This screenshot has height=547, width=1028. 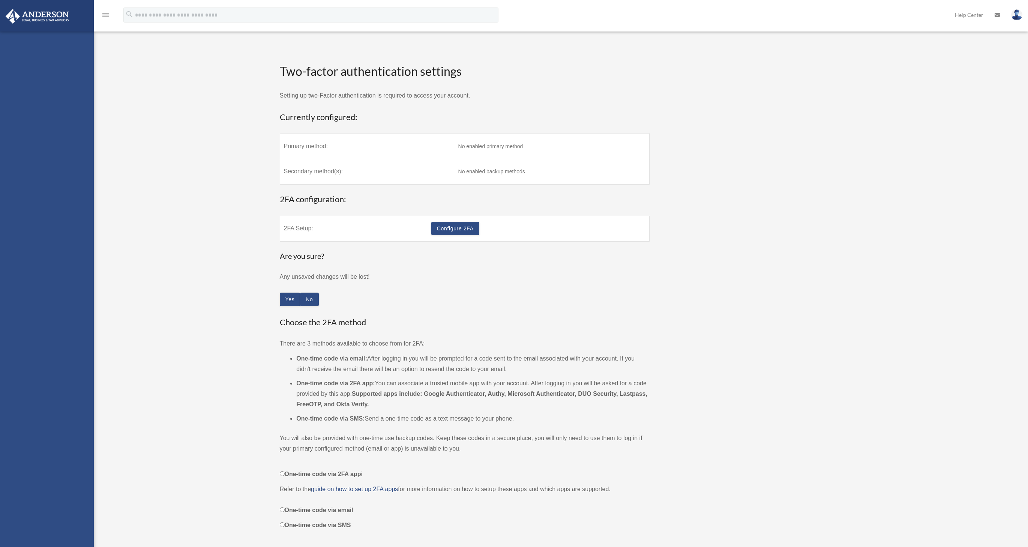 What do you see at coordinates (106, 15) in the screenshot?
I see `i: menu` at bounding box center [106, 15].